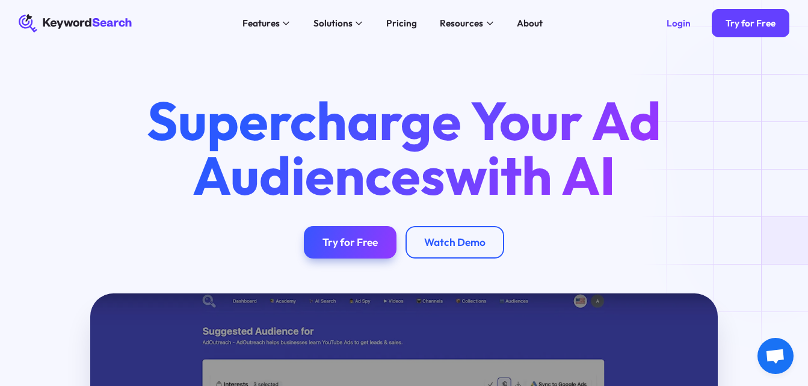 Image resolution: width=808 pixels, height=386 pixels. Describe the element at coordinates (404, 148) in the screenshot. I see `h1: Supercharge Your Ad Audiences` at that location.